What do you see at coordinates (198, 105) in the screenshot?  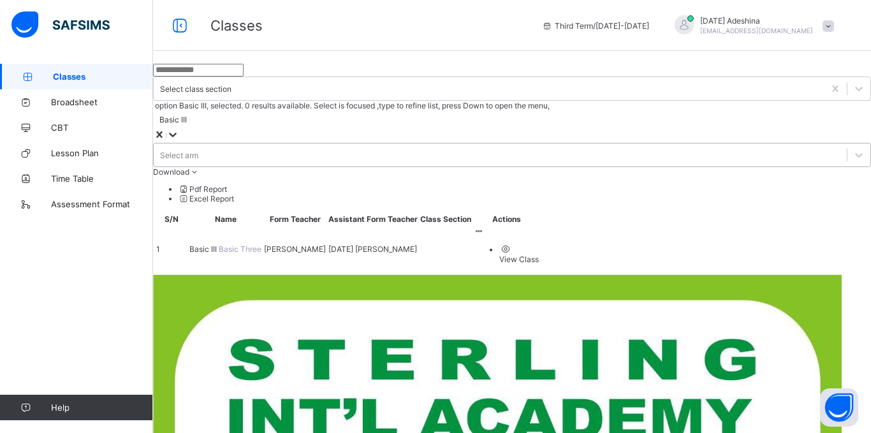 I see `span: option Basic III, selected.` at bounding box center [198, 105].